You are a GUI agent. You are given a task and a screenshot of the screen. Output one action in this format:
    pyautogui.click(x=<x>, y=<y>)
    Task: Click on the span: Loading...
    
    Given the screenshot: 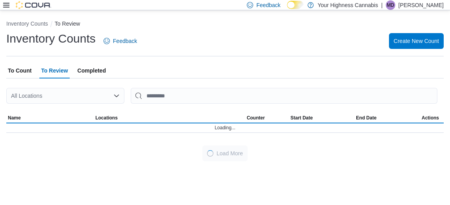 What is the action you would take?
    pyautogui.click(x=225, y=127)
    